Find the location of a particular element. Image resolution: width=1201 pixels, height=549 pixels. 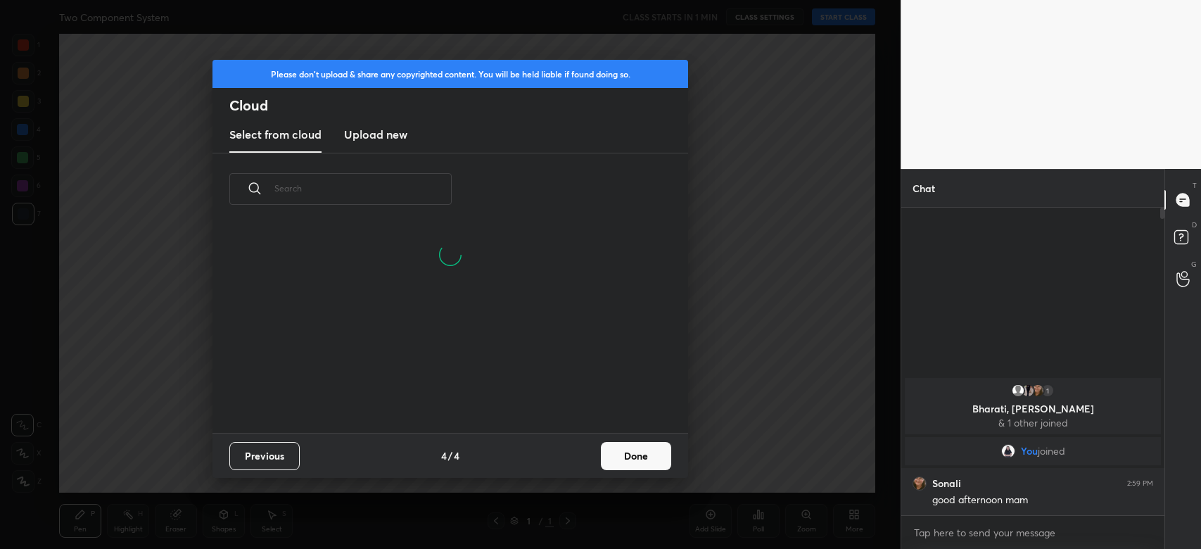

img: 39815340dd53425cbc7980211086e2fd.jpg is located at coordinates (1008, 451).